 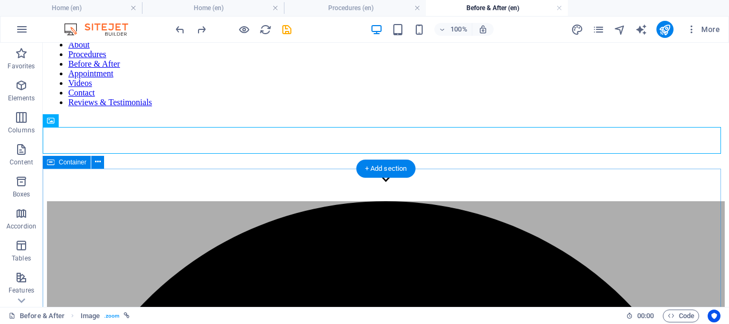 What do you see at coordinates (577, 29) in the screenshot?
I see `button: design` at bounding box center [577, 29].